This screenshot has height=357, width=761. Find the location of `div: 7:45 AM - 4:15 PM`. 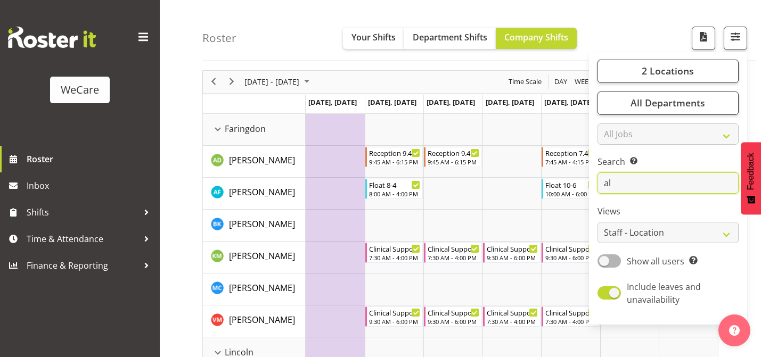

div: 7:45 AM - 4:15 PM is located at coordinates (571, 162).